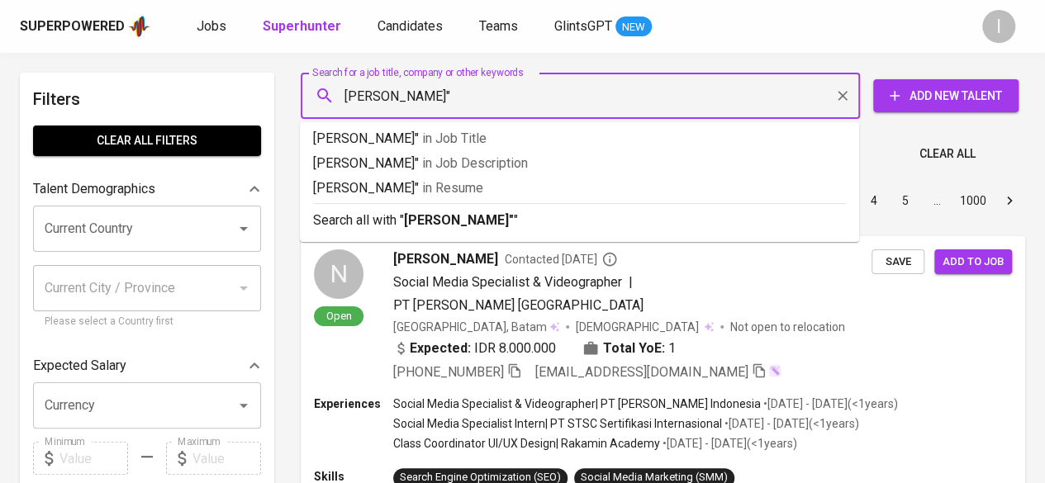 The height and width of the screenshot is (483, 1045). I want to click on a: Candidates, so click(412, 26).